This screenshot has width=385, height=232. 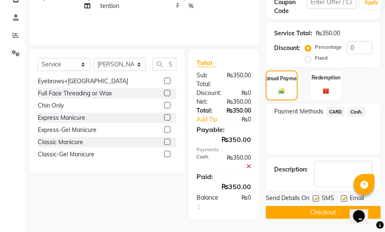 What do you see at coordinates (328, 198) in the screenshot?
I see `span: SMS` at bounding box center [328, 198].